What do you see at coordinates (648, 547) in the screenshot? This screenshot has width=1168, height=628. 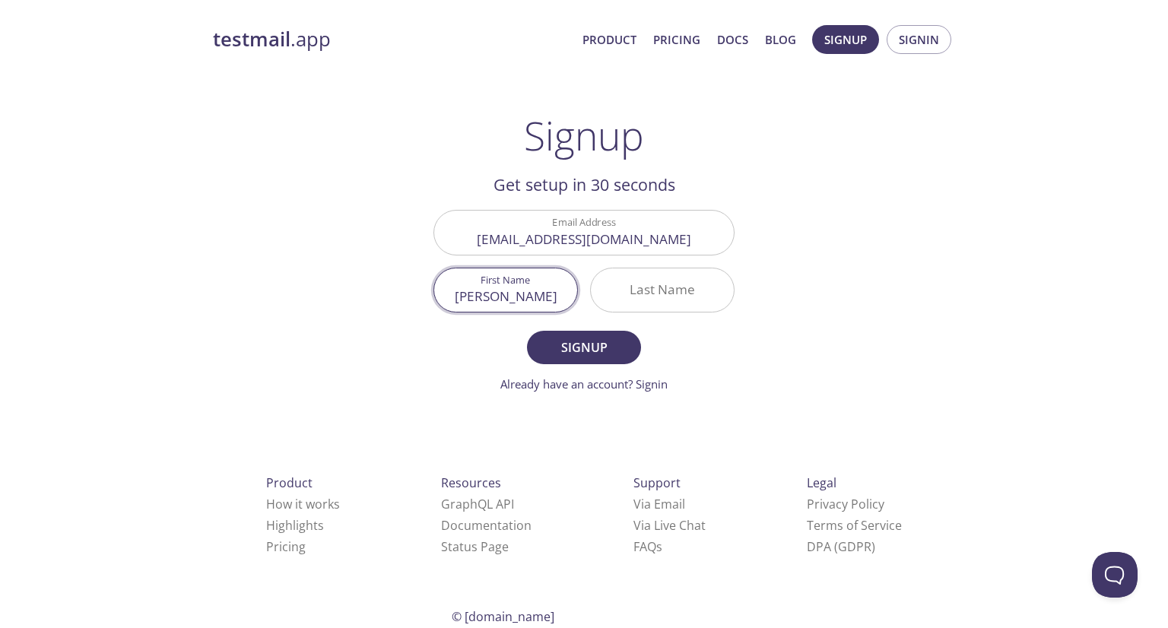 I see `a: FAQ` at bounding box center [648, 547].